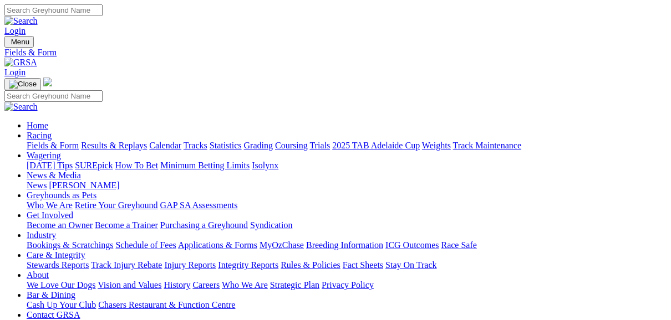 Image resolution: width=671 pixels, height=320 pixels. I want to click on div: Greyhounds as Pets, so click(346, 206).